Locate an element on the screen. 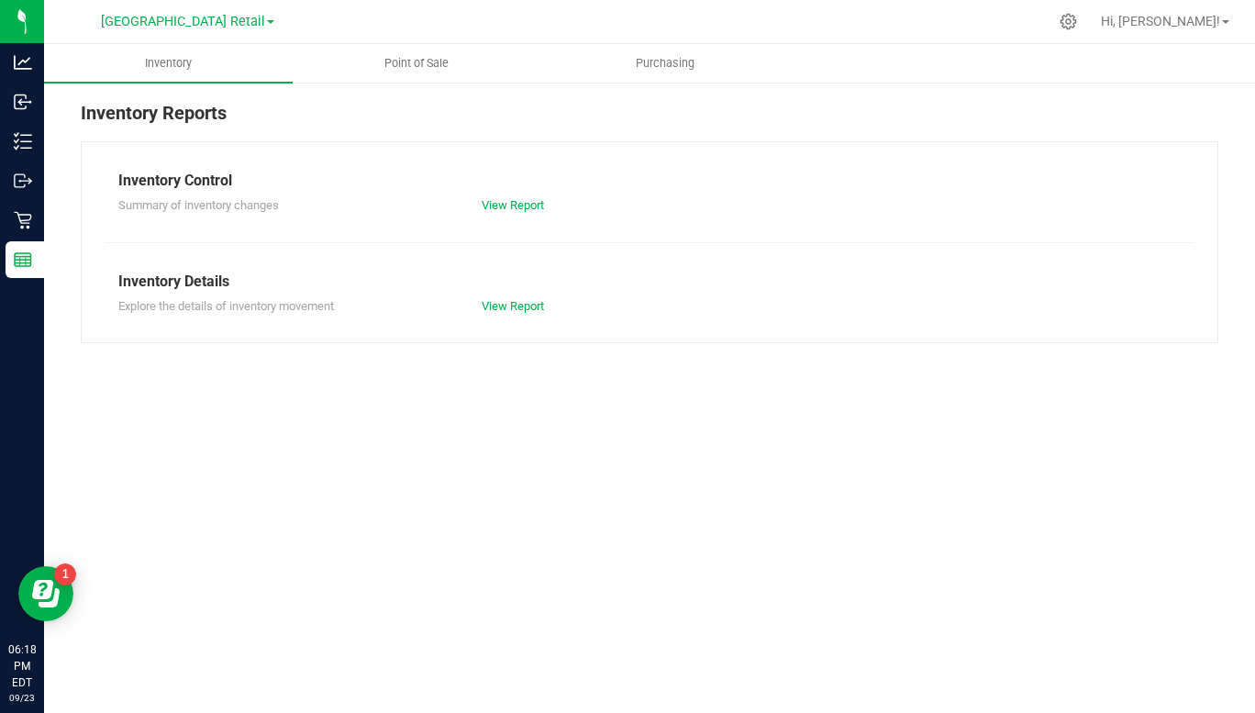 This screenshot has width=1255, height=713. div: Manage settings is located at coordinates (1068, 21).